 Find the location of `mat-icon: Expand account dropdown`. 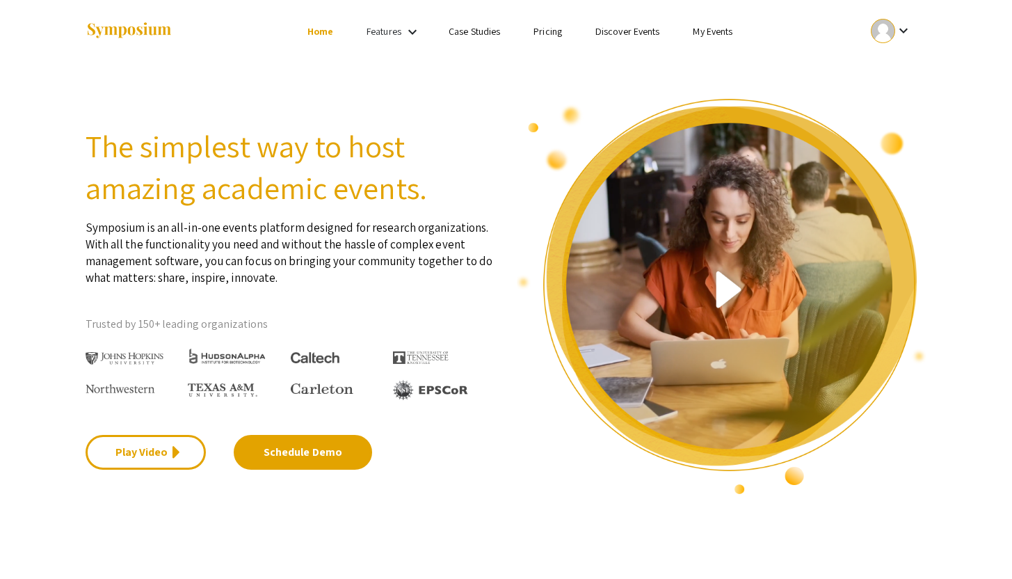

mat-icon: Expand account dropdown is located at coordinates (903, 31).